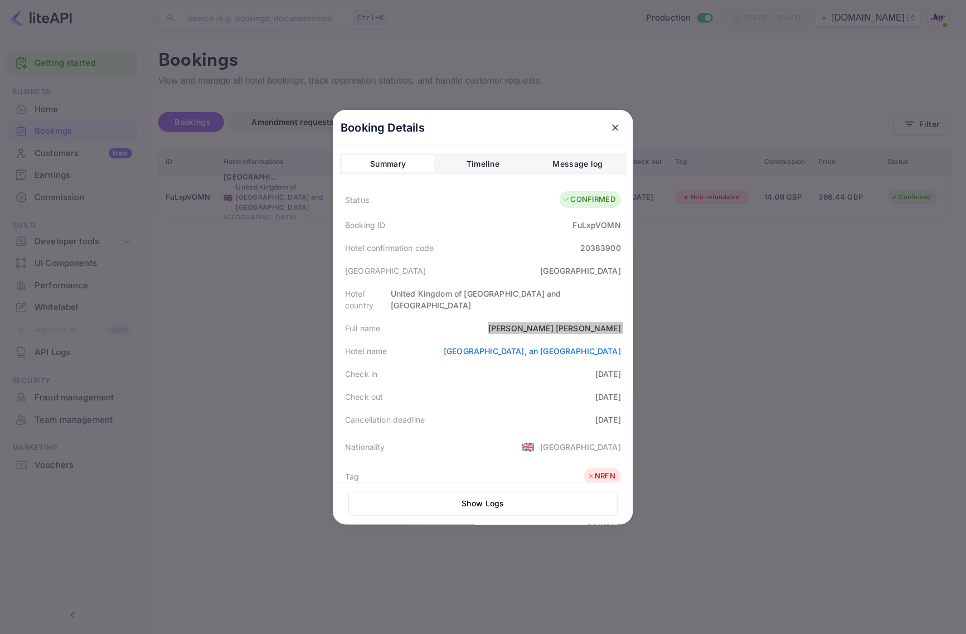 The width and height of the screenshot is (966, 634). Describe the element at coordinates (357, 200) in the screenshot. I see `div: Status` at that location.